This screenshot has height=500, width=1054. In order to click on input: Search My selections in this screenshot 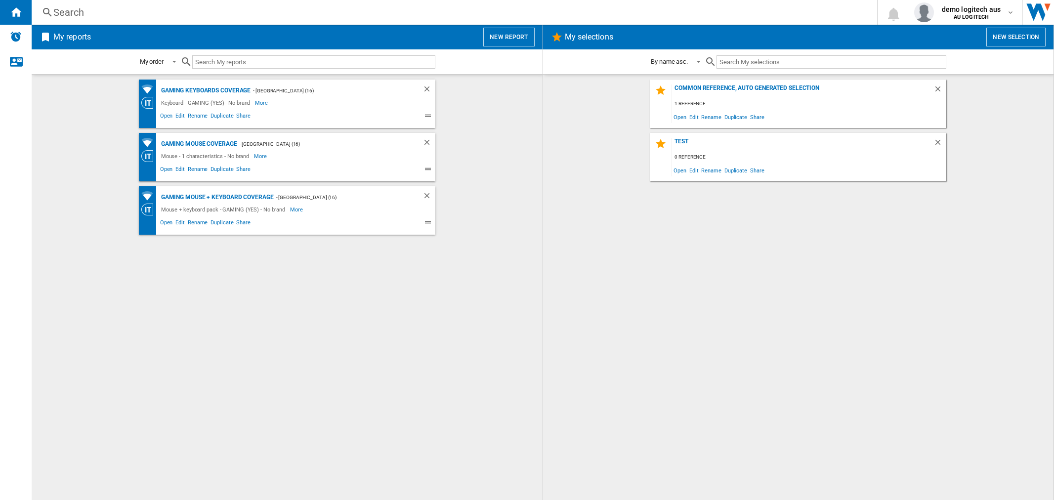, I will do `click(831, 62)`.